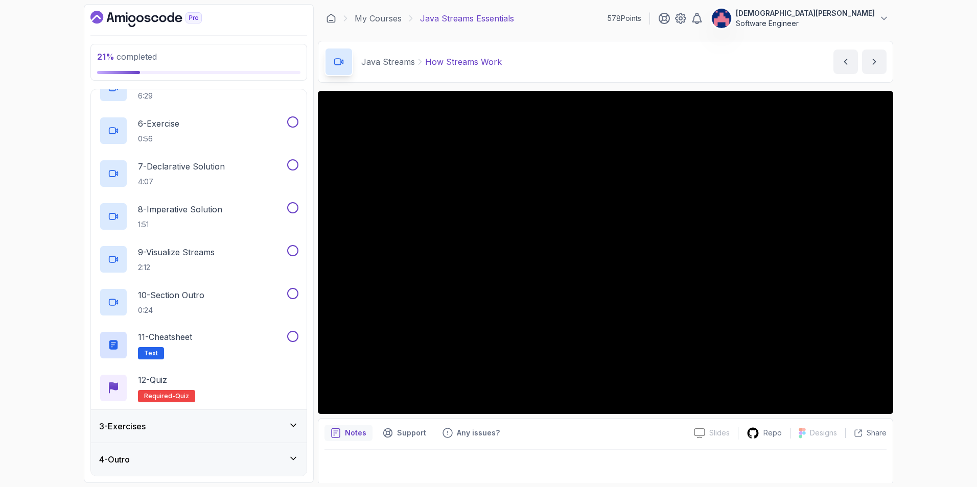 Image resolution: width=977 pixels, height=487 pixels. I want to click on button: 11-CheatsheetText, so click(199, 345).